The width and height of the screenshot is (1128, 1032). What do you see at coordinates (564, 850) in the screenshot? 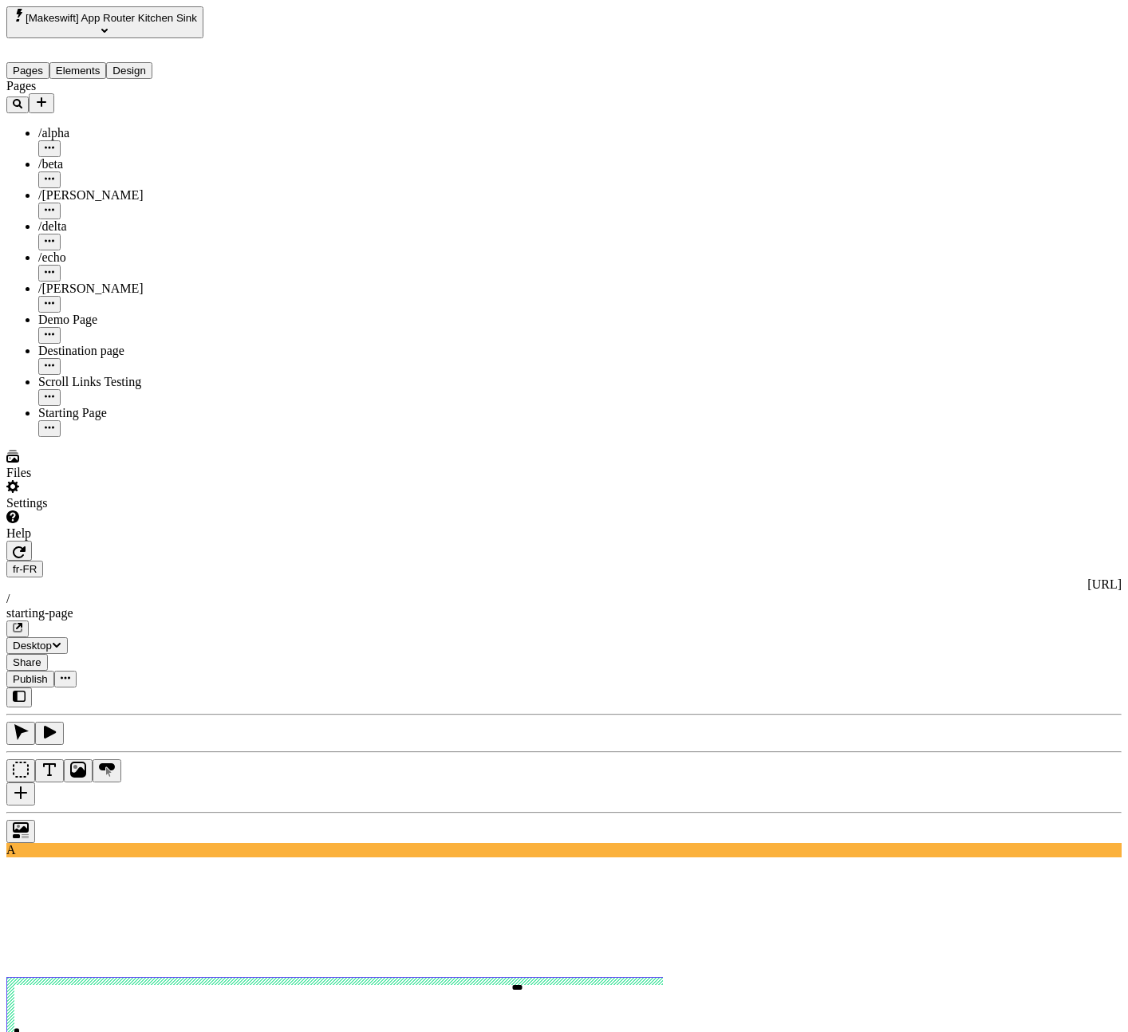
I see `div: A` at bounding box center [564, 850].